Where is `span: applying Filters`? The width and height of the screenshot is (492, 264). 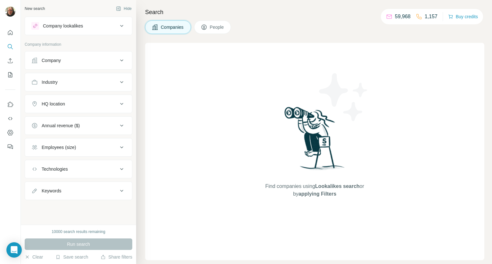 span: applying Filters is located at coordinates (317, 194).